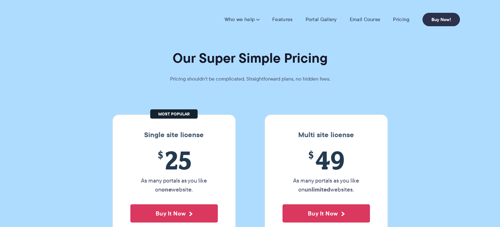 Image resolution: width=500 pixels, height=227 pixels. What do you see at coordinates (365, 20) in the screenshot?
I see `a: Email Course` at bounding box center [365, 20].